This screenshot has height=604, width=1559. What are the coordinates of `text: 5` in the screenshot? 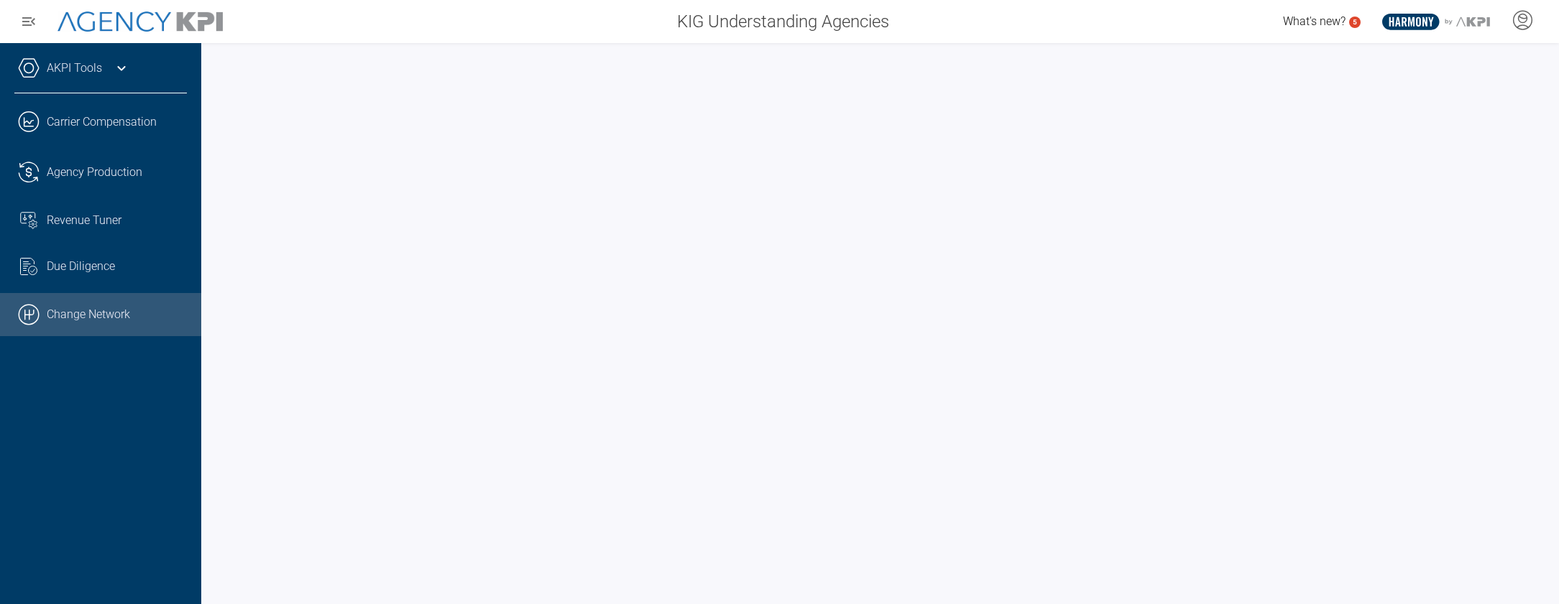 It's located at (1355, 22).